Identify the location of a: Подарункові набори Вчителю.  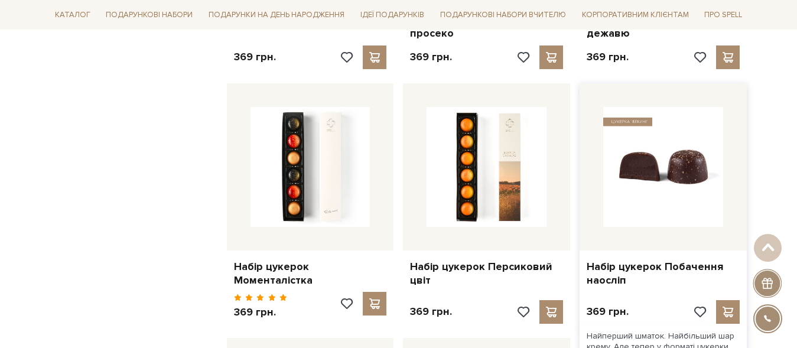
(503, 15).